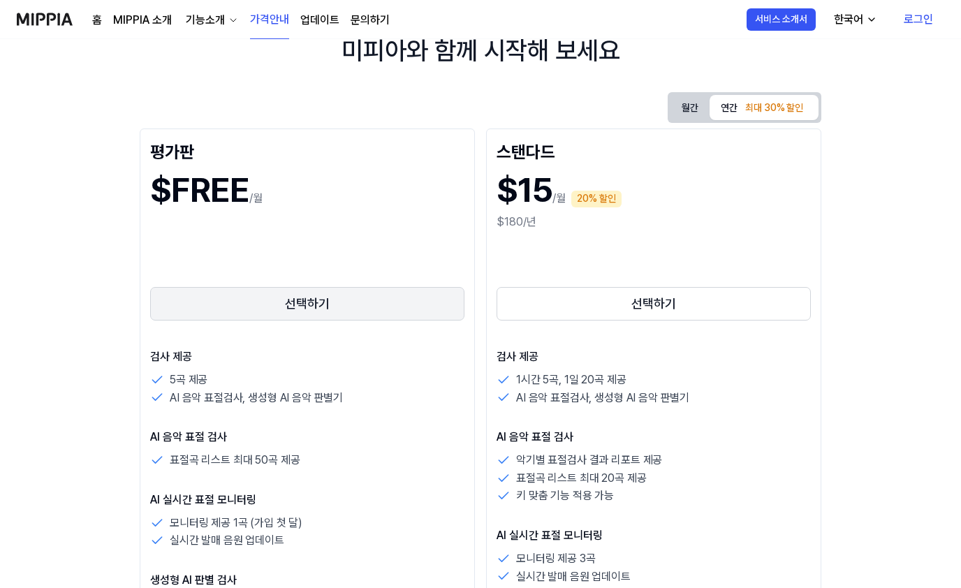  Describe the element at coordinates (581, 478) in the screenshot. I see `p: 표절곡 리스트 최대 20곡 제공` at that location.